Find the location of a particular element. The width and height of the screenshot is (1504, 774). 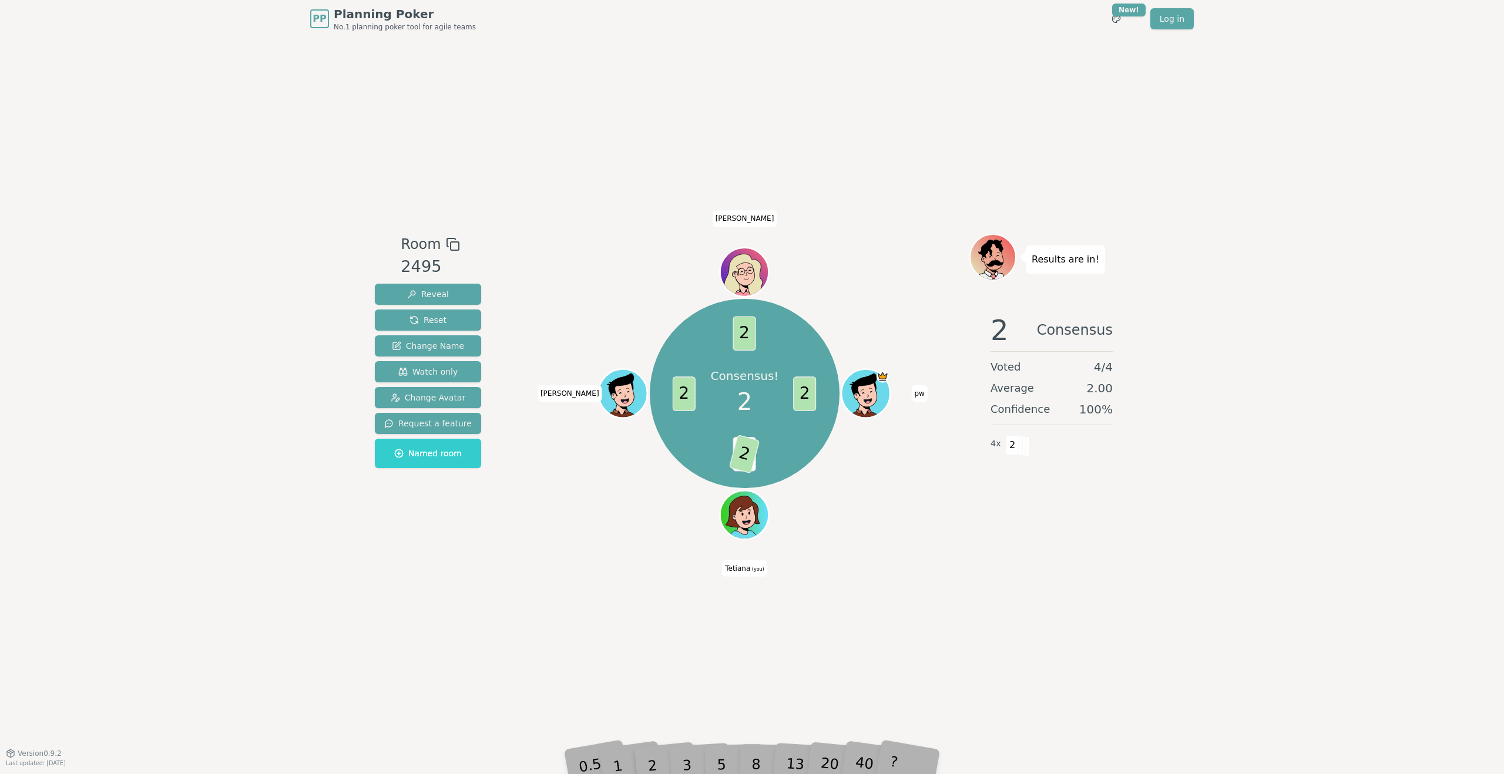

p: Results are in! is located at coordinates (1065, 260).